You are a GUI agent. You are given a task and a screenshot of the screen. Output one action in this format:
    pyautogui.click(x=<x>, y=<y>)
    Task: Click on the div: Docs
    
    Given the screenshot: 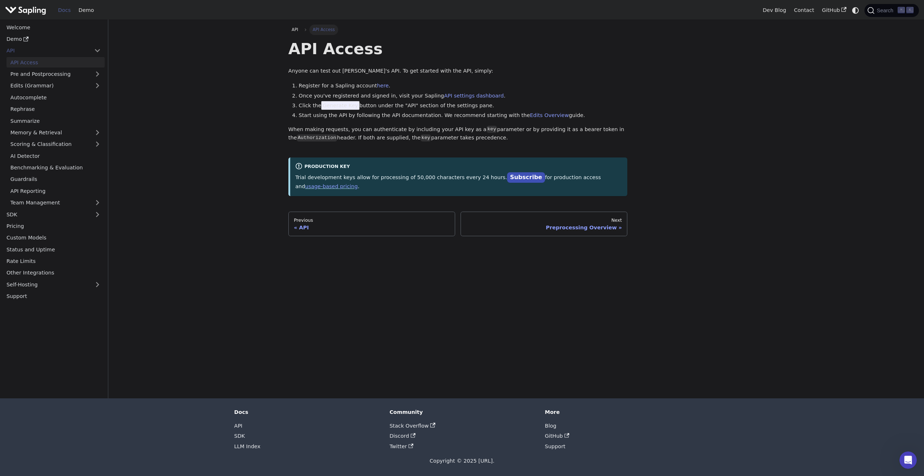 What is the action you would take?
    pyautogui.click(x=307, y=412)
    